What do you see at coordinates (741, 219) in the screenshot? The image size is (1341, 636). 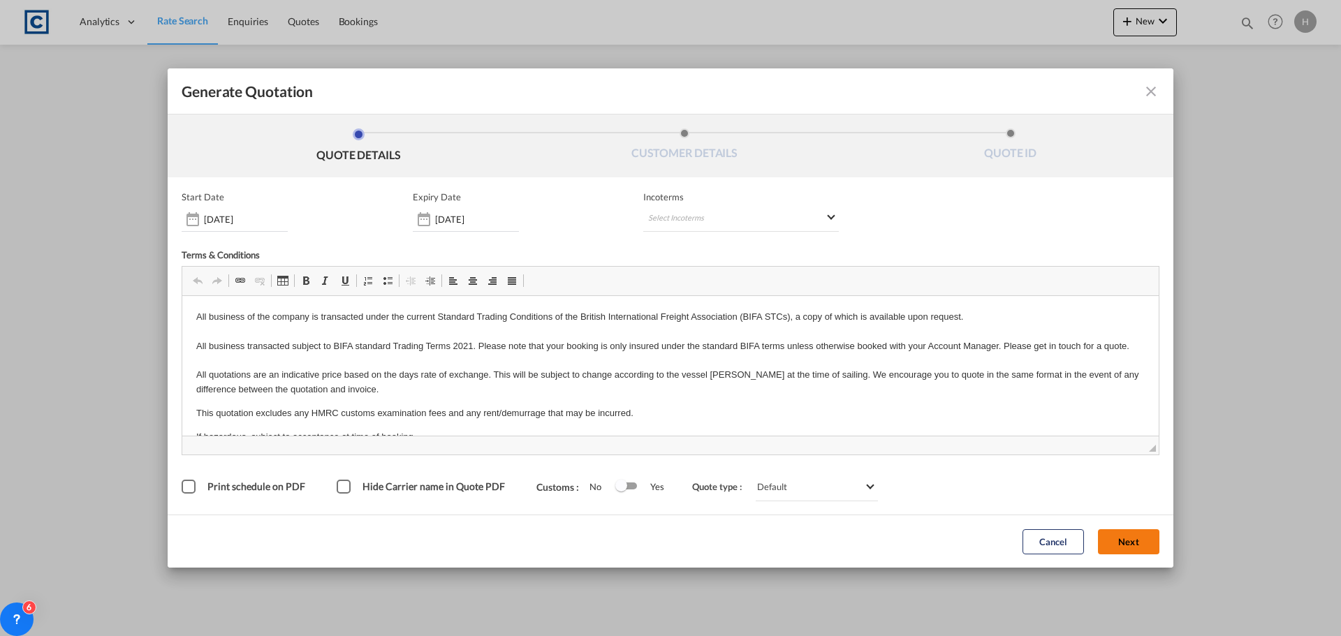 I see `md-select: Select Incoterms` at bounding box center [741, 219].